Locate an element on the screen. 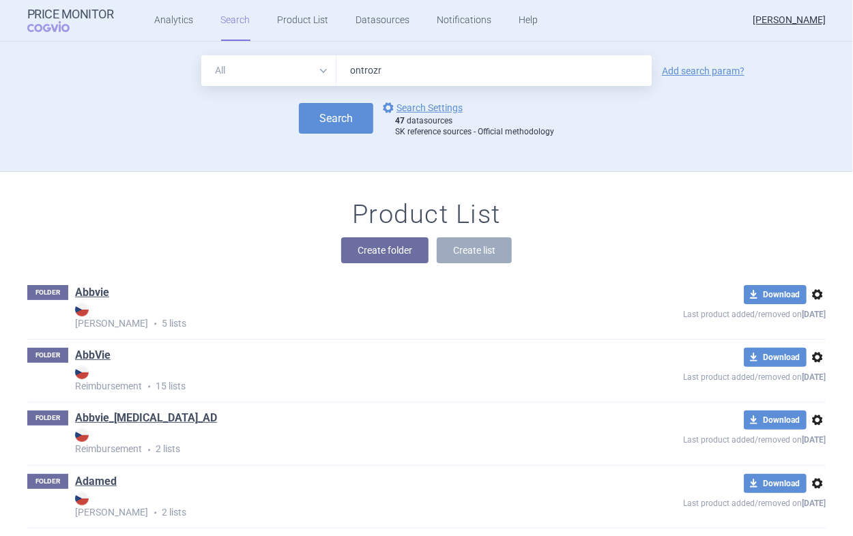 The image size is (853, 536). p: 5 lists is located at coordinates (330, 317).